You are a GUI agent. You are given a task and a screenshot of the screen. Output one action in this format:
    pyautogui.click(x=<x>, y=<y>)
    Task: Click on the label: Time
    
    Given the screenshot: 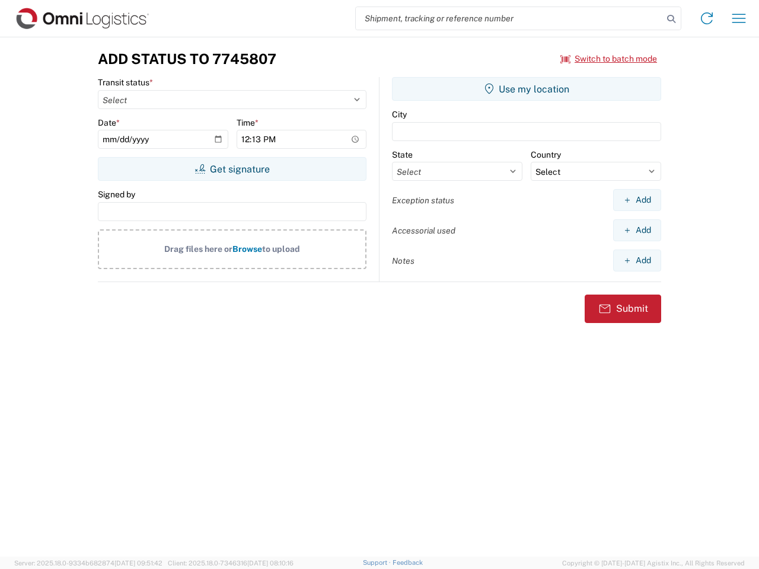 What is the action you would take?
    pyautogui.click(x=247, y=123)
    